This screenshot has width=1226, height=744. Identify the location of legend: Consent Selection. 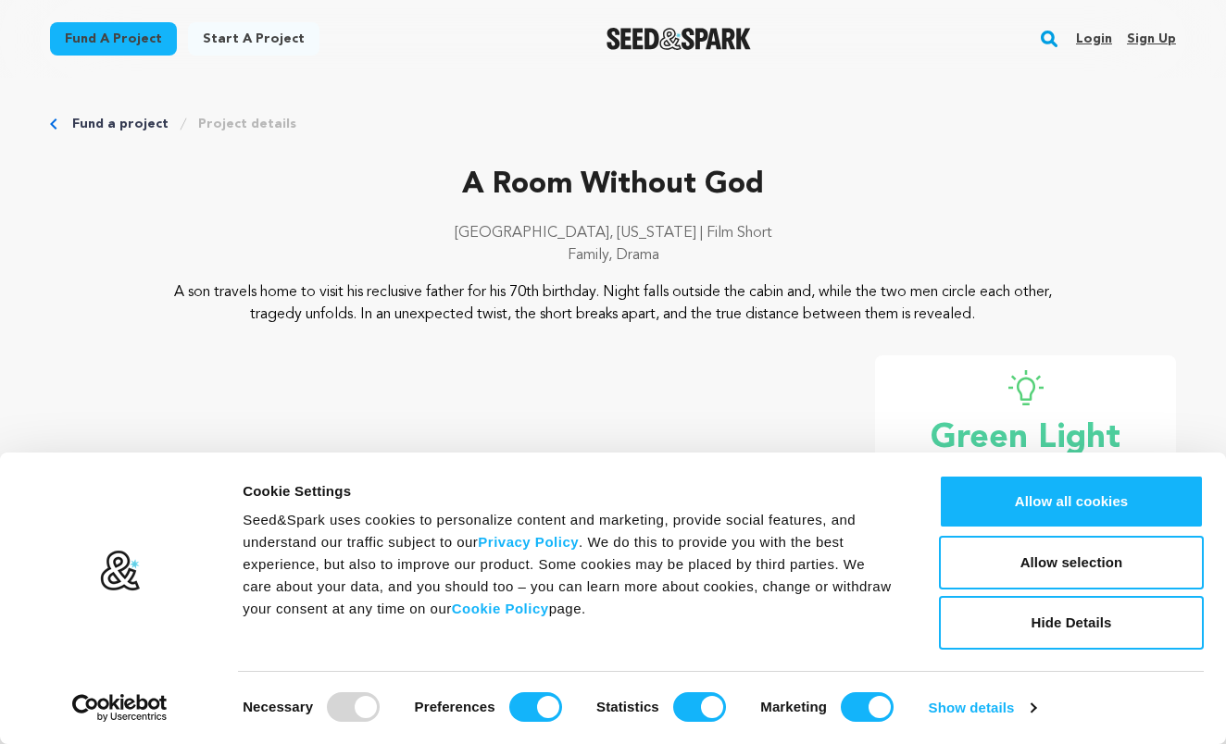
(242, 685).